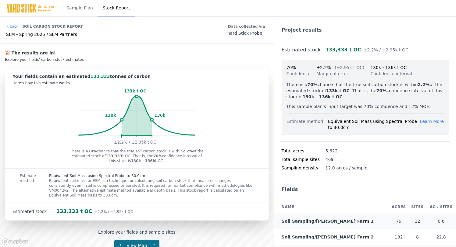  I want to click on td: 8, so click(417, 237).